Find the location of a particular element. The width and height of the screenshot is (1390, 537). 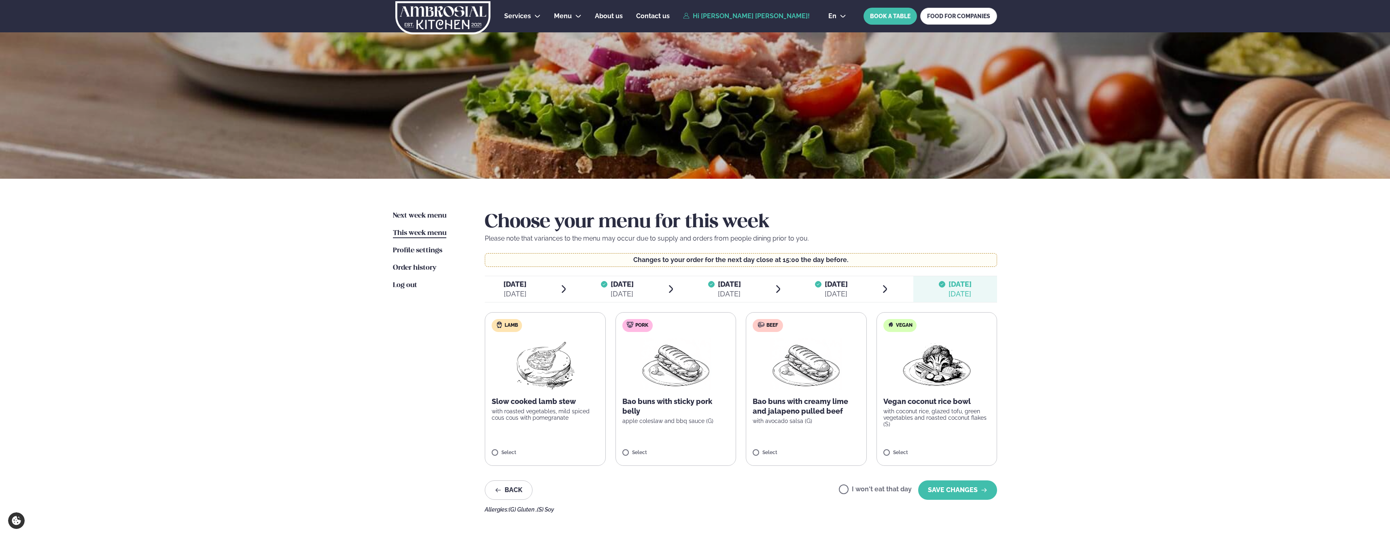

img: beef.svg is located at coordinates (761, 325).